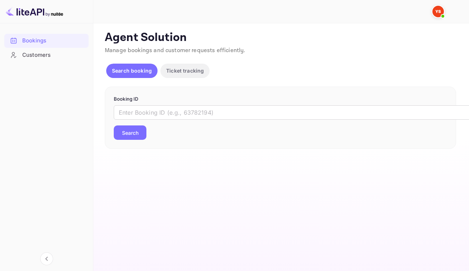 The image size is (469, 271). I want to click on p: Ticket tracking, so click(185, 70).